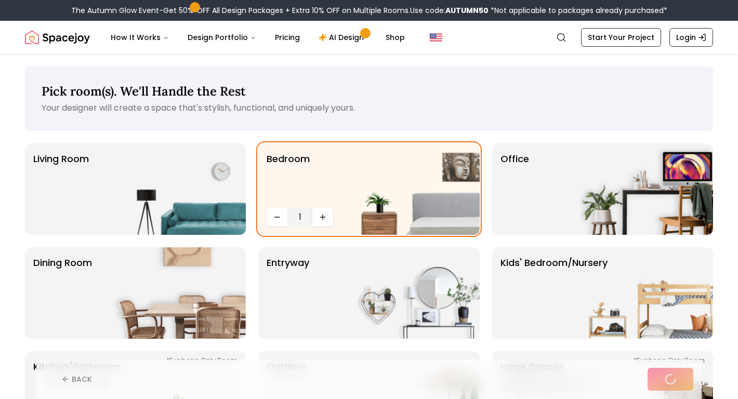 This screenshot has height=399, width=738. What do you see at coordinates (277, 217) in the screenshot?
I see `button: Decrease quantity` at bounding box center [277, 217].